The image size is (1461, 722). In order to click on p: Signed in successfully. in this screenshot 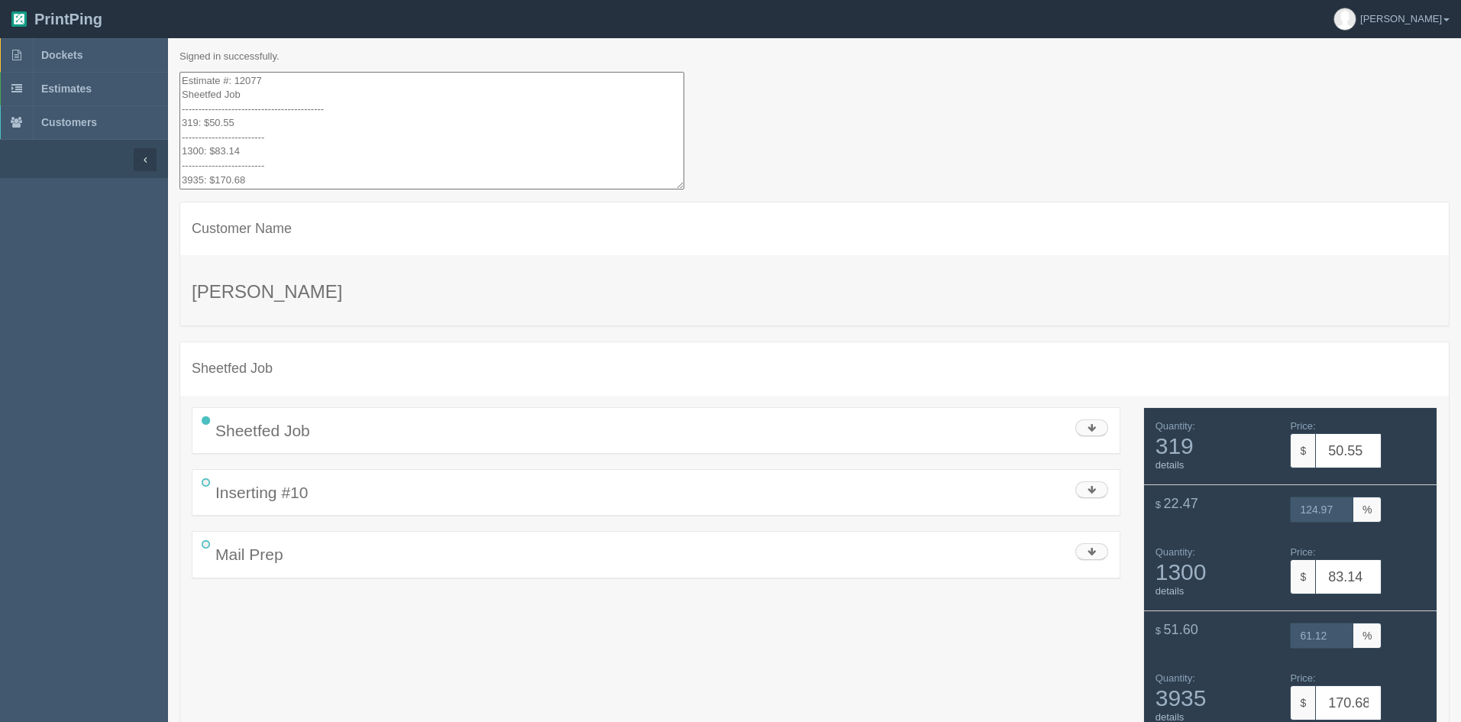, I will do `click(814, 57)`.